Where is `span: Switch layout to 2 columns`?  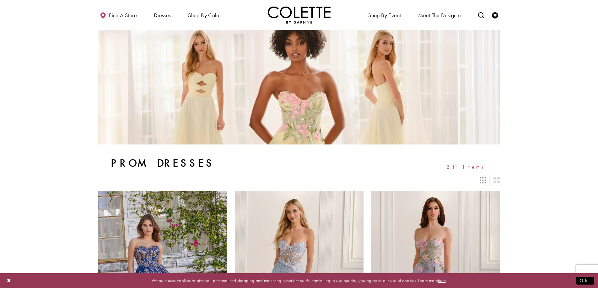
span: Switch layout to 2 columns is located at coordinates (496, 180).